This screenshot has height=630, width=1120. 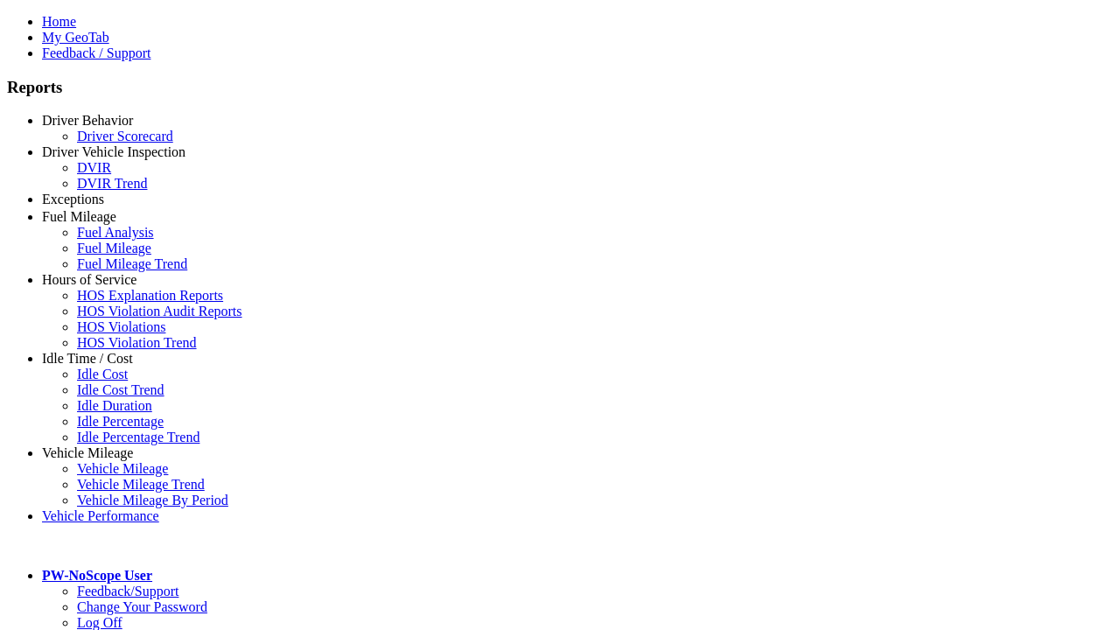 What do you see at coordinates (102, 373) in the screenshot?
I see `a: Idle Cost` at bounding box center [102, 373].